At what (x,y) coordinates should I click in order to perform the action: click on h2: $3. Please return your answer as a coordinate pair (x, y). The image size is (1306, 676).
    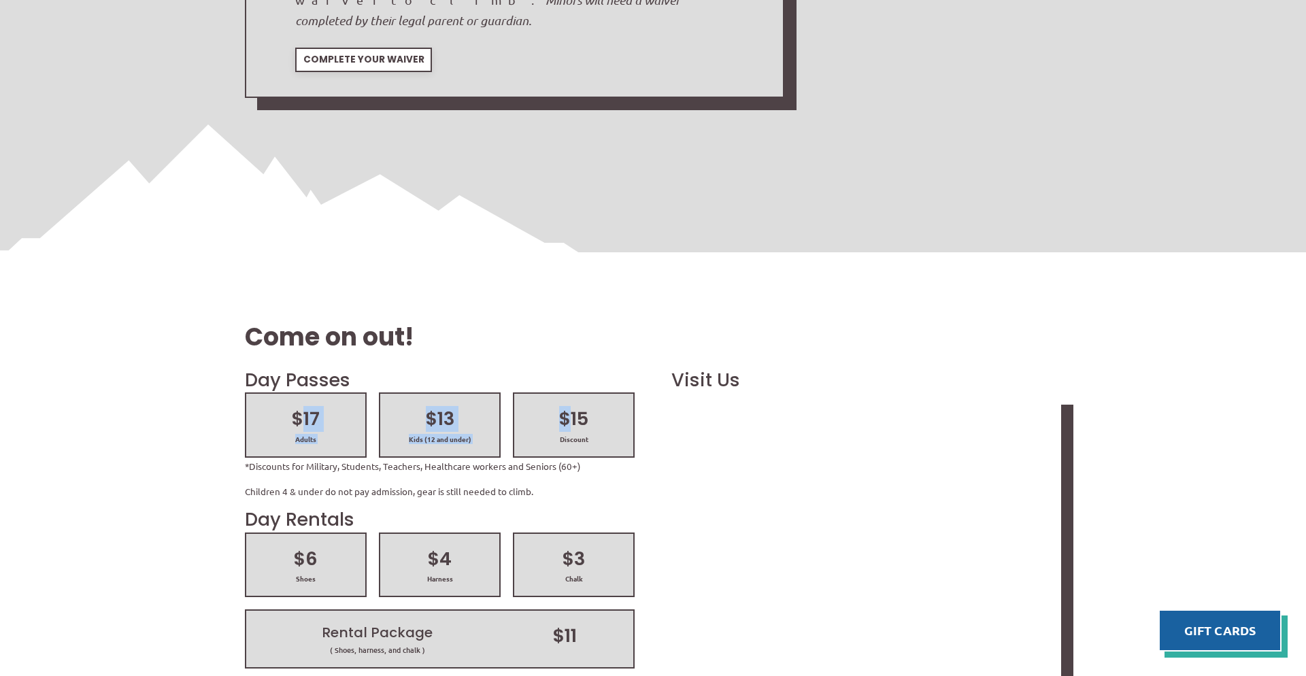
    Looking at the image, I should click on (573, 559).